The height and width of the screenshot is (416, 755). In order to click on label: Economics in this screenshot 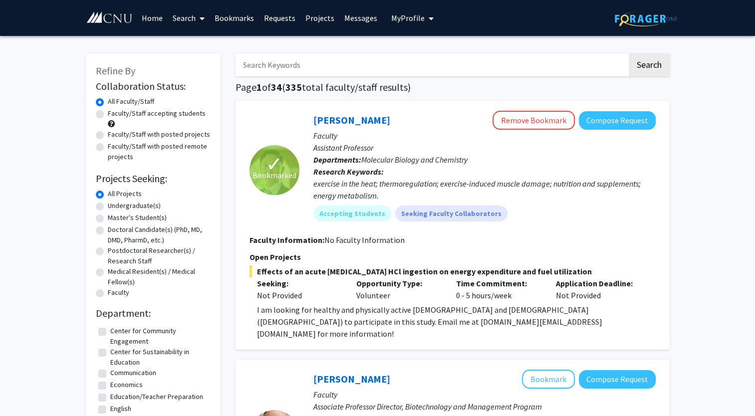, I will do `click(126, 385)`.